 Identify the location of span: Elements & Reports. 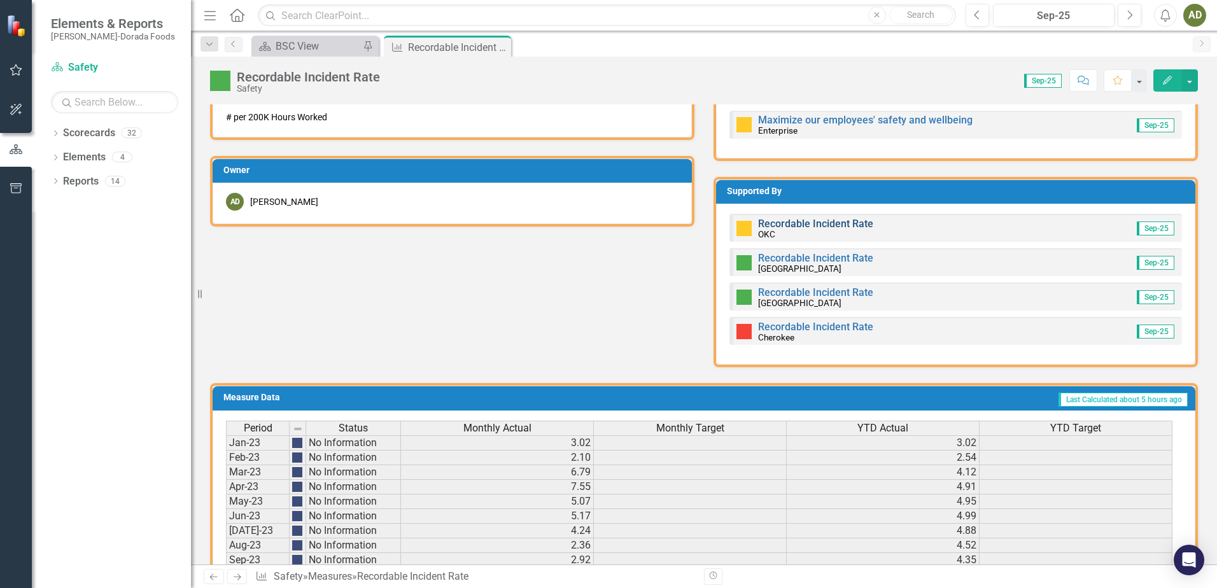
(113, 24).